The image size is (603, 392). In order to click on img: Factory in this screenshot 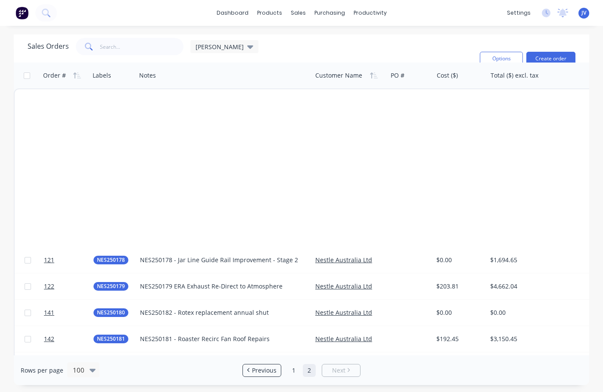, I will do `click(22, 13)`.